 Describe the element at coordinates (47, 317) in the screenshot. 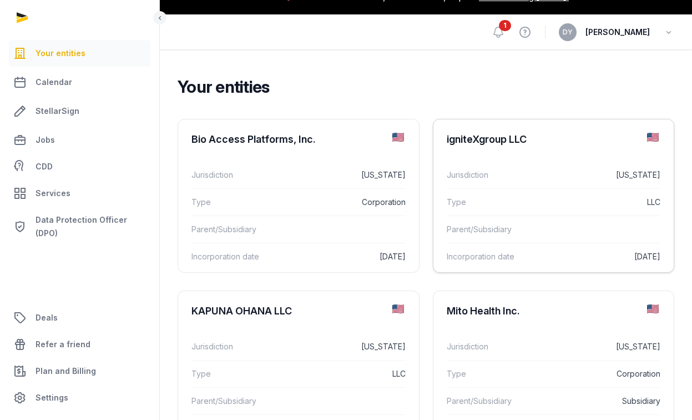

I see `span: Deals` at that location.